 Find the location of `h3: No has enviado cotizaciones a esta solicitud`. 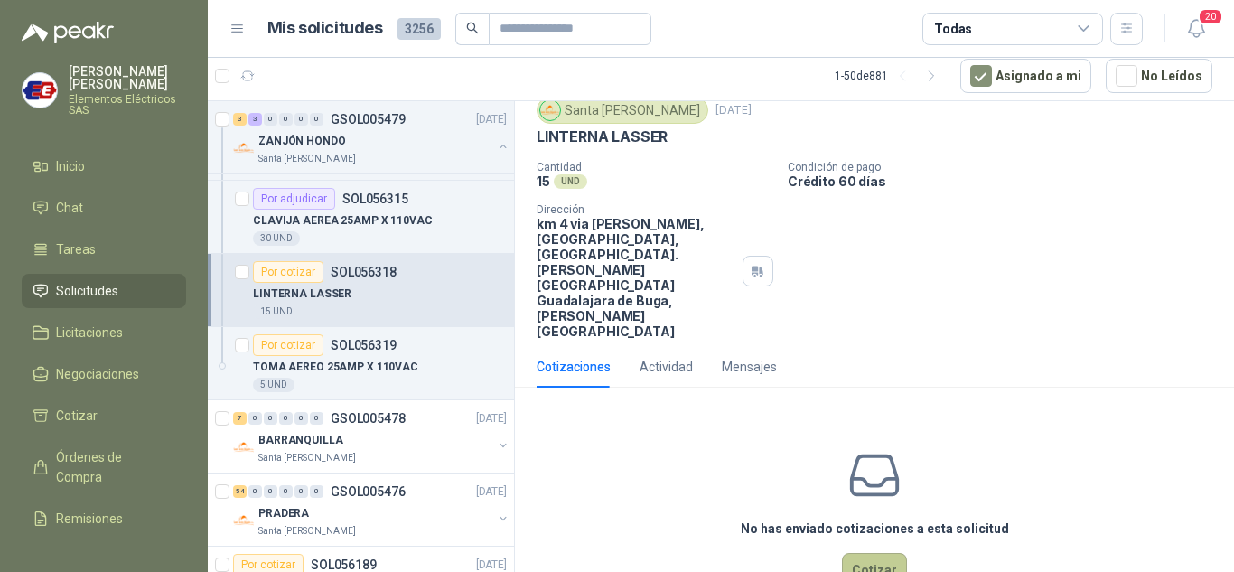

h3: No has enviado cotizaciones a esta solicitud is located at coordinates (874, 528).